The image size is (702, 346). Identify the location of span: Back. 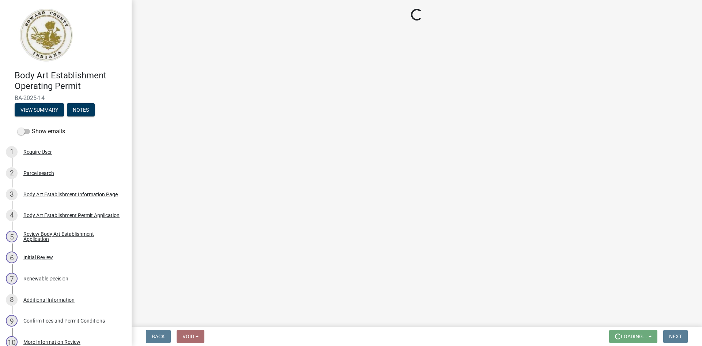
(158, 336).